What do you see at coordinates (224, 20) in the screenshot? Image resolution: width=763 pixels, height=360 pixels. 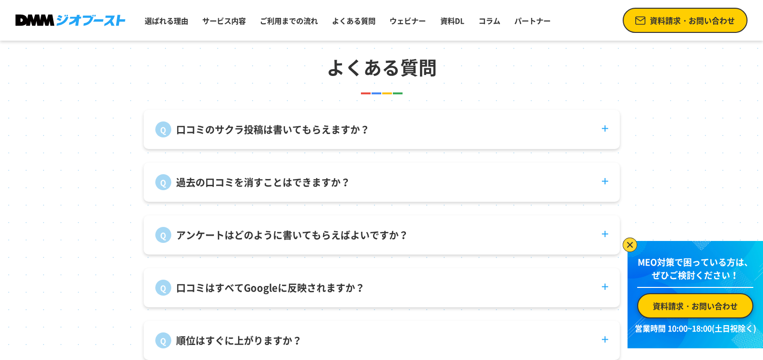 I see `a: サービス内容` at bounding box center [224, 20].